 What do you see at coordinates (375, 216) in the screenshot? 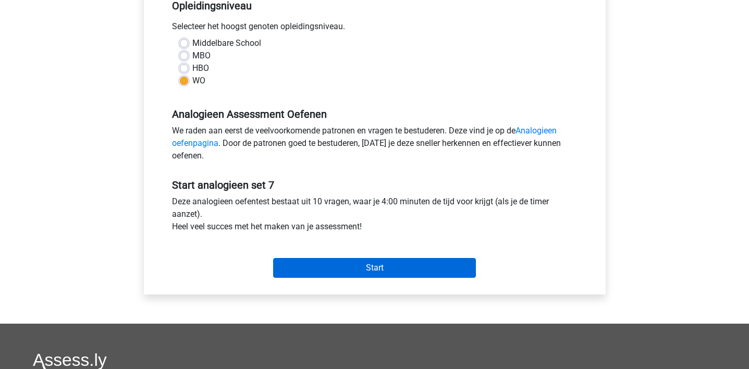
I see `div: Deze analogieen oefentest bestaat uit 10 vragen, waar je 4:00 minuten de tijd voor krijgt (als je...` at bounding box center [375, 216].